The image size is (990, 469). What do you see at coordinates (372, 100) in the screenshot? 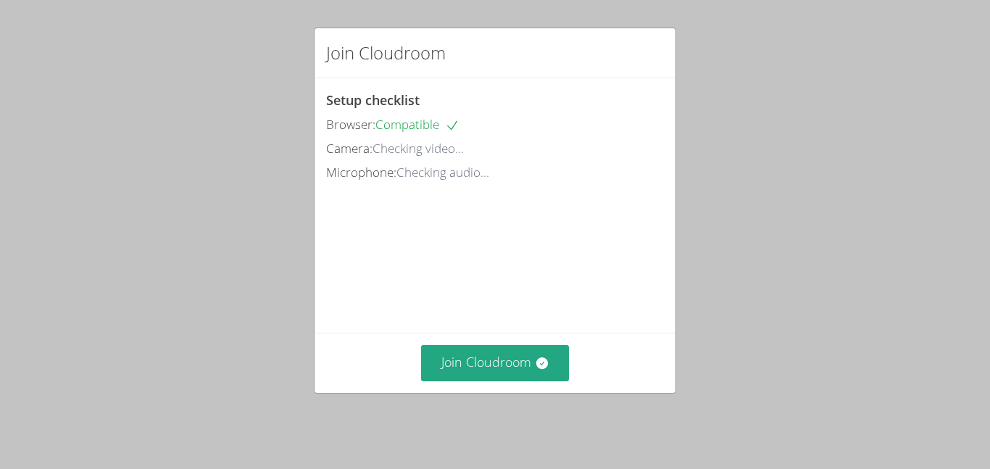
I see `span: Setup checklist` at bounding box center [372, 100].